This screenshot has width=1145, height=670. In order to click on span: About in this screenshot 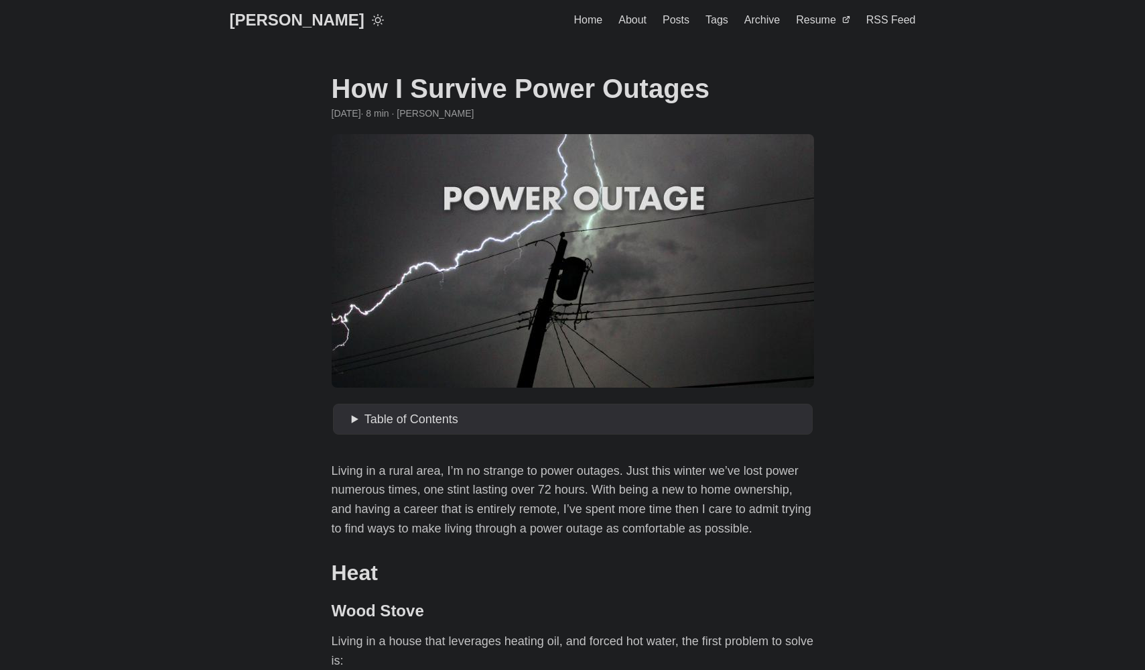, I will do `click(633, 19)`.